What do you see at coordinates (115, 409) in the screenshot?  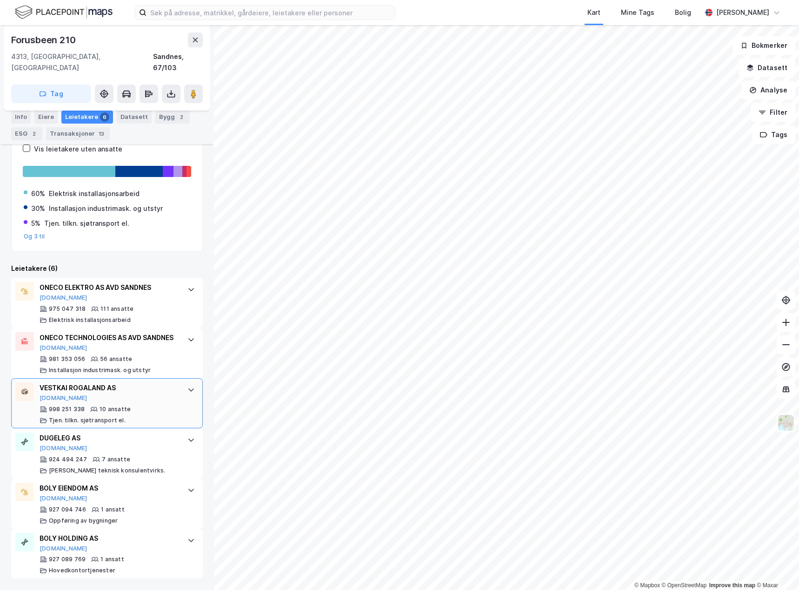 I see `div: 10 ansatte` at bounding box center [115, 409].